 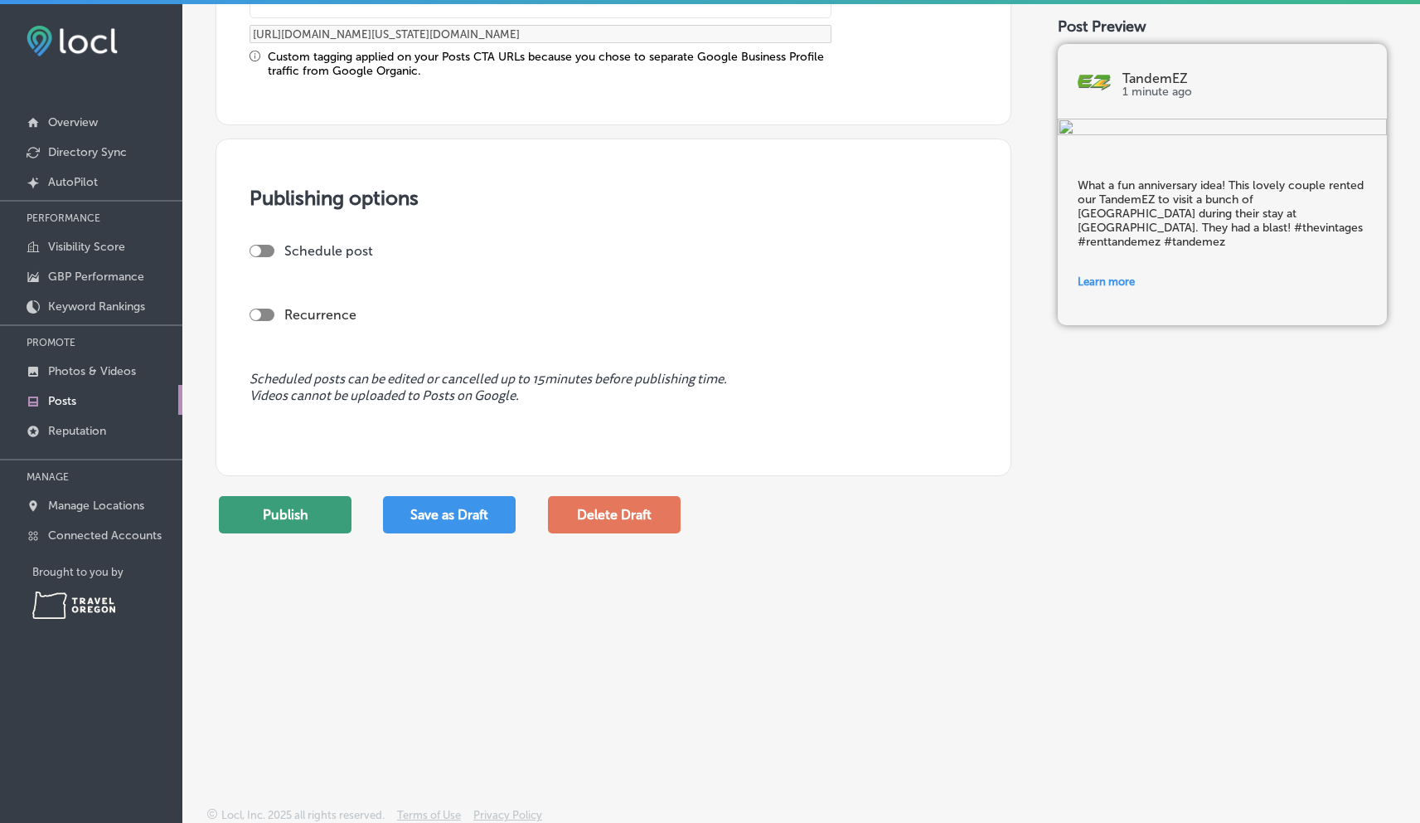 I want to click on p: Manage Locations, so click(x=96, y=505).